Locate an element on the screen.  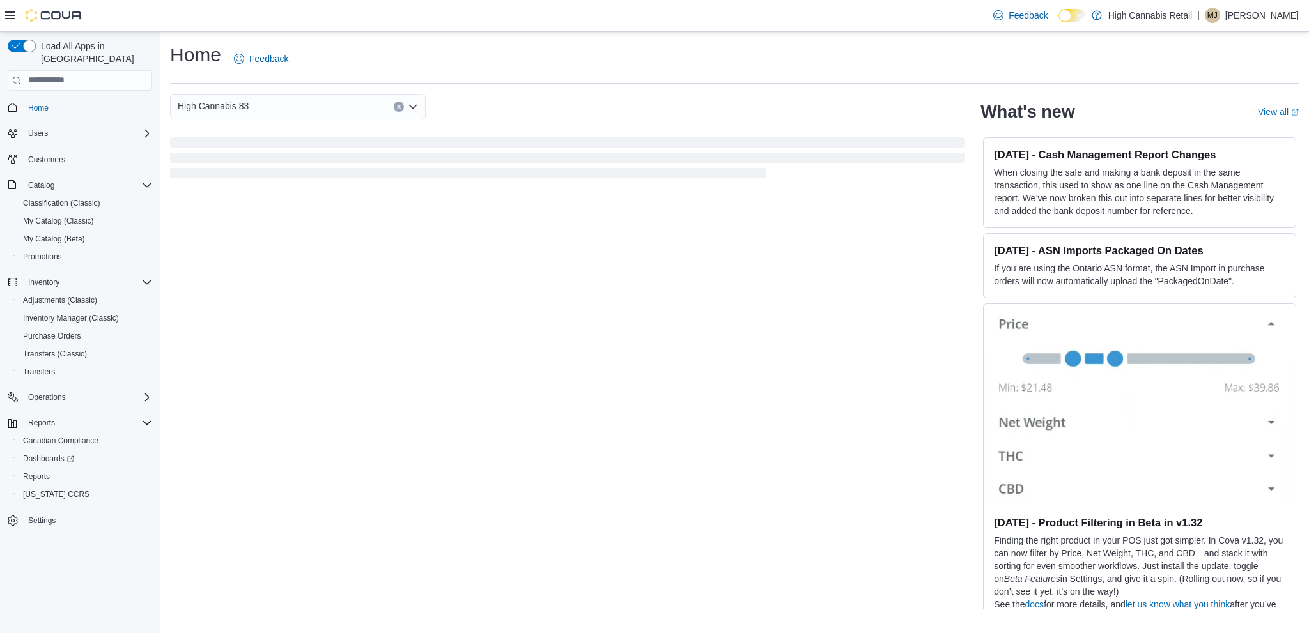
a: My Catalog (Classic) is located at coordinates (58, 221).